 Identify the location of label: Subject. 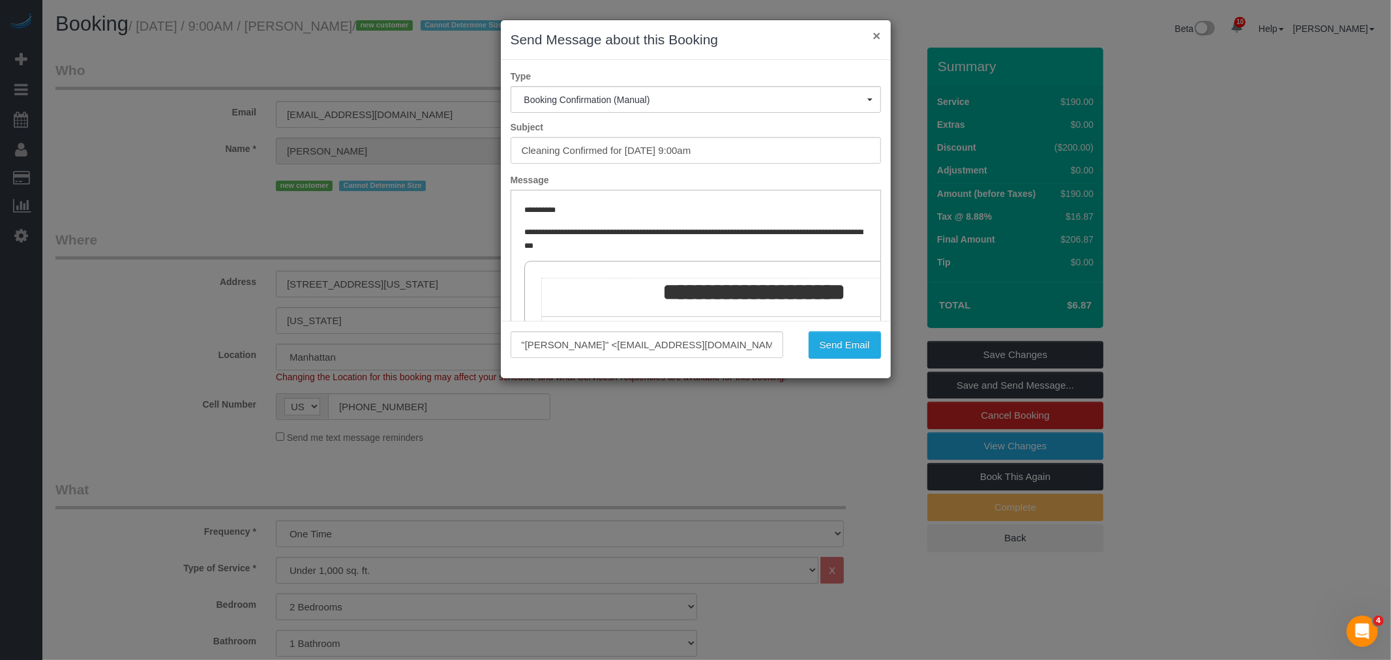
(696, 127).